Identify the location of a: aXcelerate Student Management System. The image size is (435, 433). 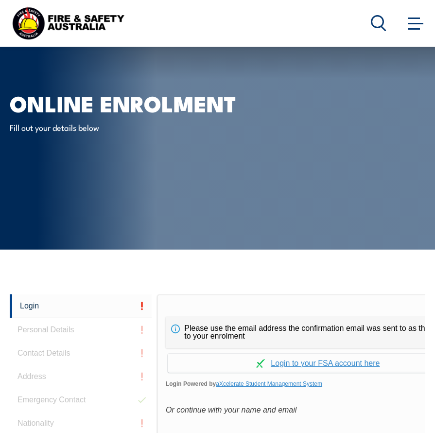
(269, 384).